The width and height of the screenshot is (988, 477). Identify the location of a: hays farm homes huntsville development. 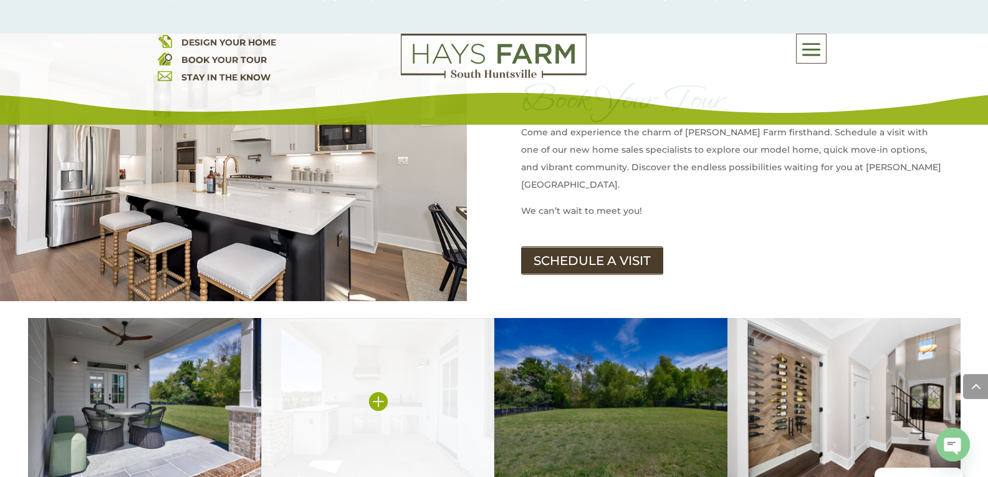
(493, 75).